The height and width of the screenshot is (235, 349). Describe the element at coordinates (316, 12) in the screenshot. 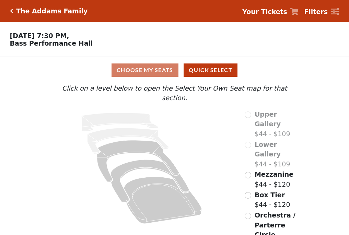

I see `strong: Filters` at that location.